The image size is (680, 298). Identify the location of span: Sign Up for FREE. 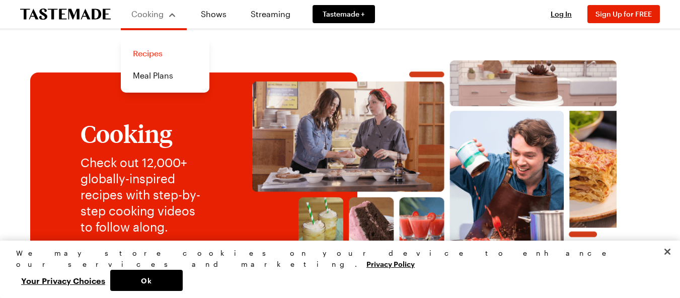
(623, 14).